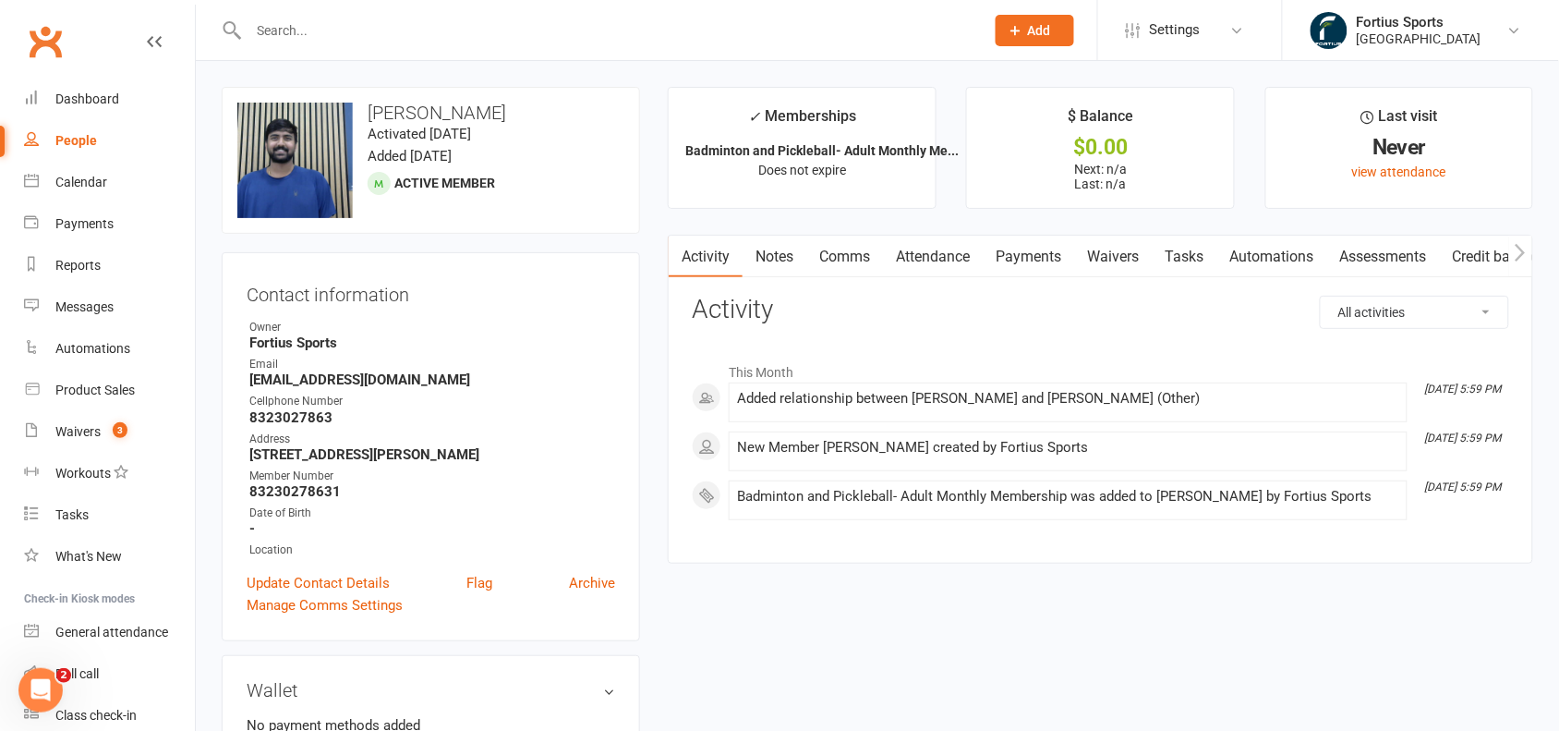 The image size is (1559, 731). Describe the element at coordinates (802, 121) in the screenshot. I see `div: Memberships` at that location.